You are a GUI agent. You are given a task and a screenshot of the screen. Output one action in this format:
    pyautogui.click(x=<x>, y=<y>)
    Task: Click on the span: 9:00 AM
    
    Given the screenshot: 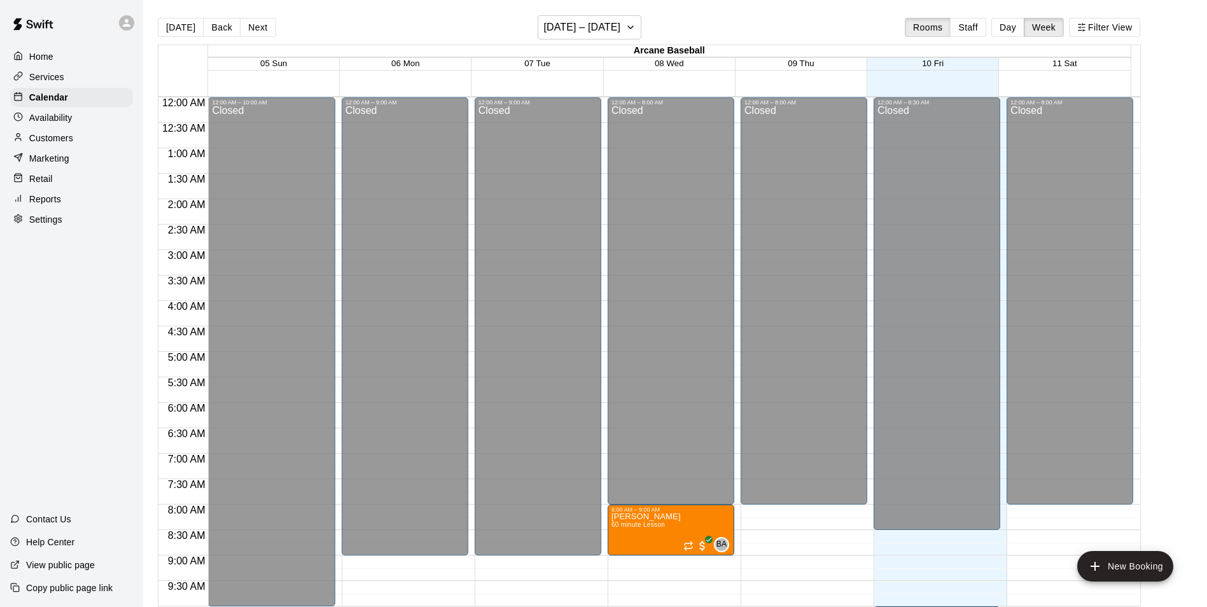 What is the action you would take?
    pyautogui.click(x=186, y=560)
    